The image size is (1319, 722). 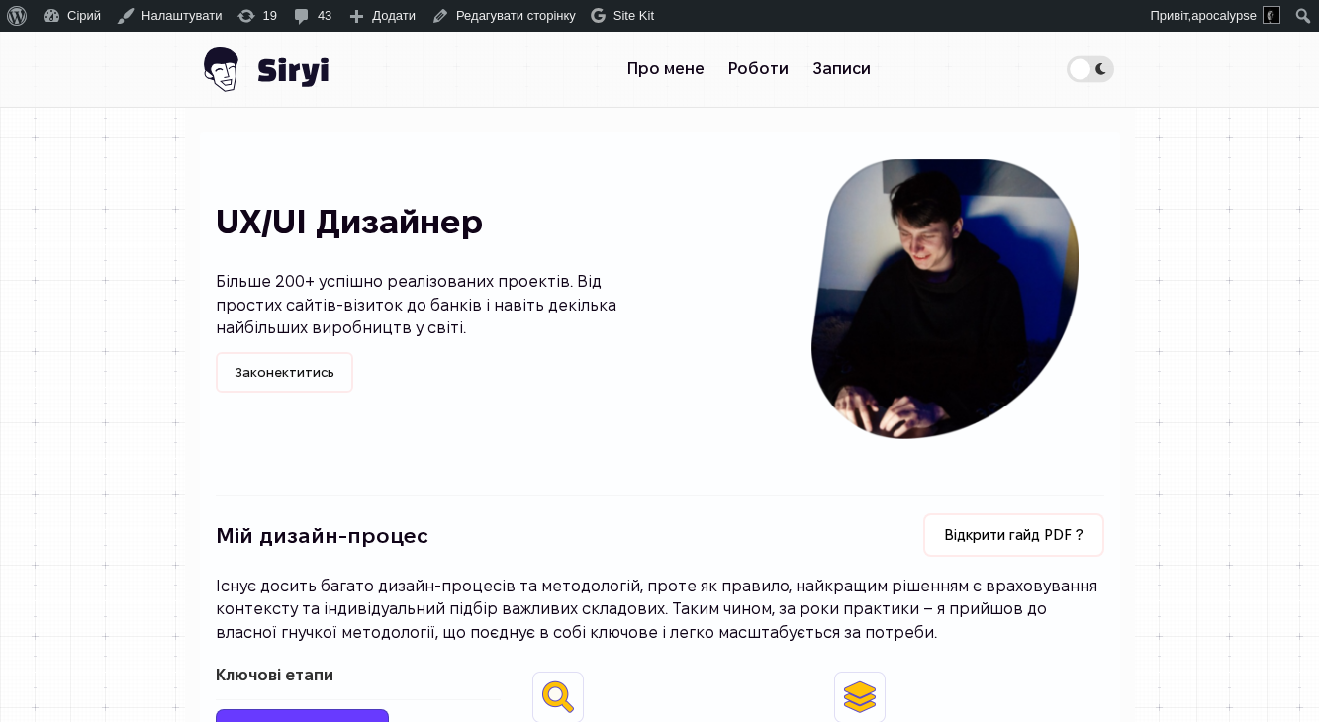 What do you see at coordinates (841, 69) in the screenshot?
I see `a: Записи` at bounding box center [841, 69].